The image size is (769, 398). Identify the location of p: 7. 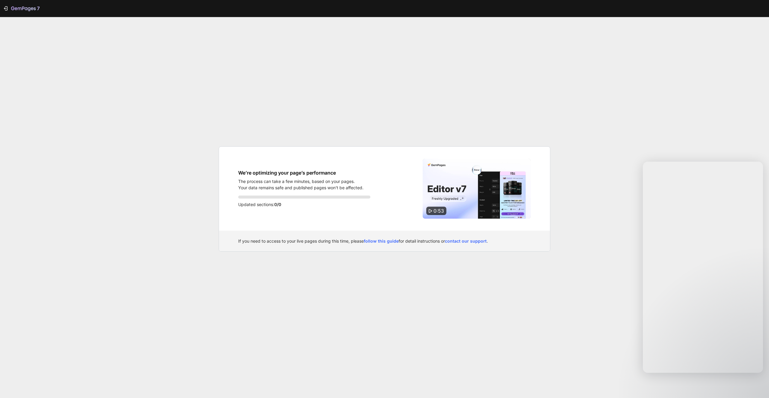
(38, 8).